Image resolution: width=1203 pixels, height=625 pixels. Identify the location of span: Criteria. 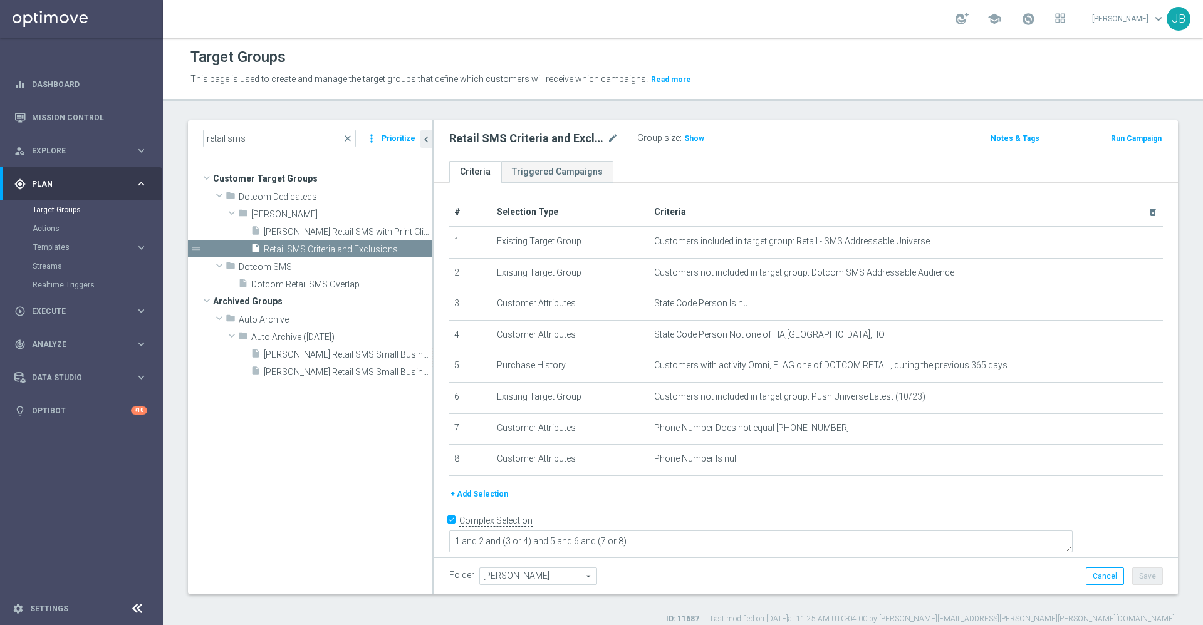
(670, 212).